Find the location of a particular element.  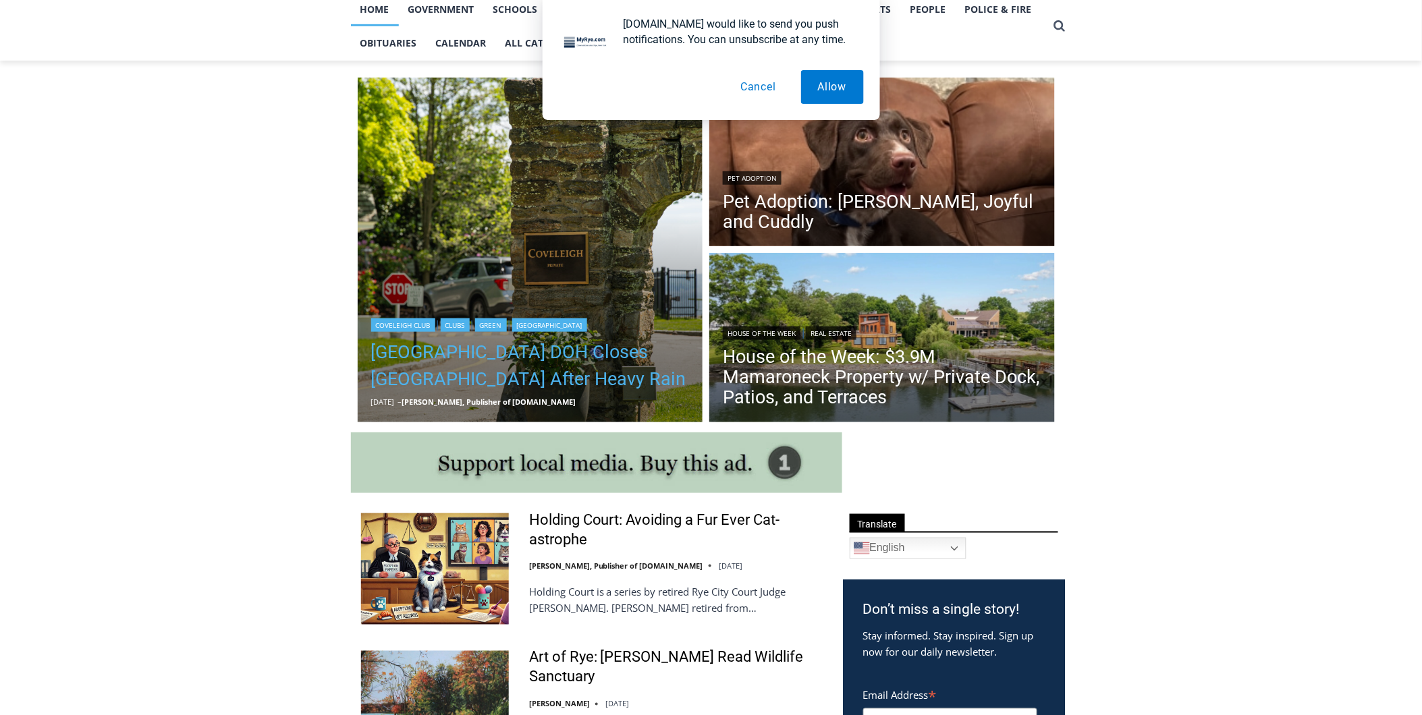

img: support local media, buy this ad is located at coordinates (597, 463).